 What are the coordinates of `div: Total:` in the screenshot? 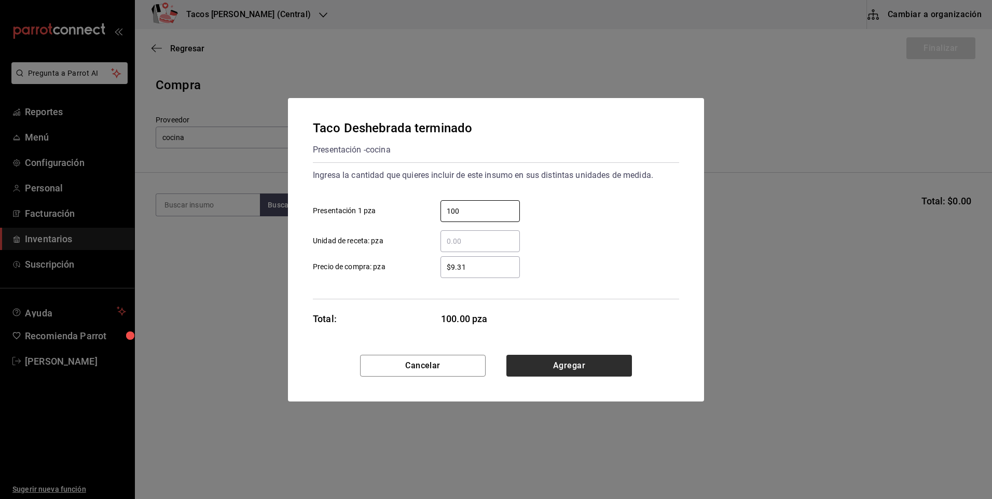 It's located at (325, 319).